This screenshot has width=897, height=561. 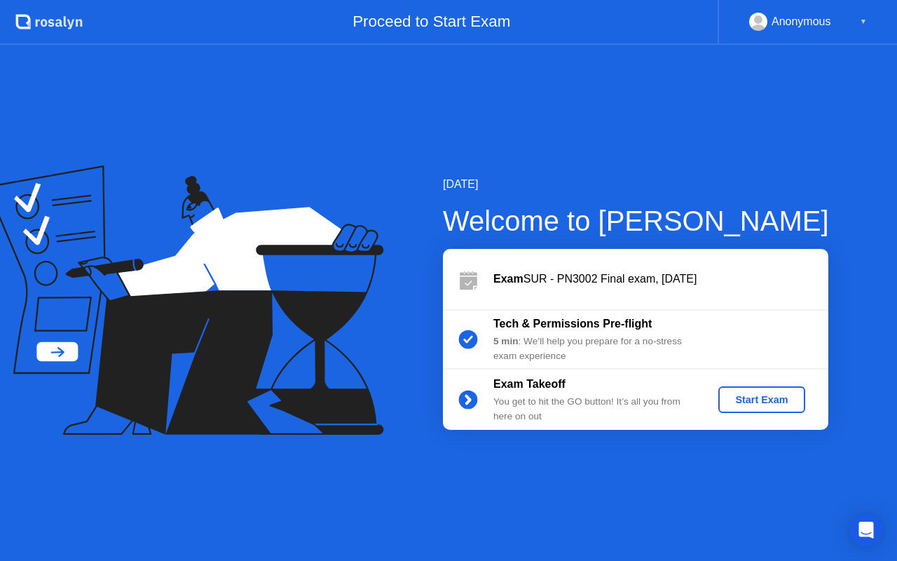 What do you see at coordinates (801, 22) in the screenshot?
I see `div: Anonymous` at bounding box center [801, 22].